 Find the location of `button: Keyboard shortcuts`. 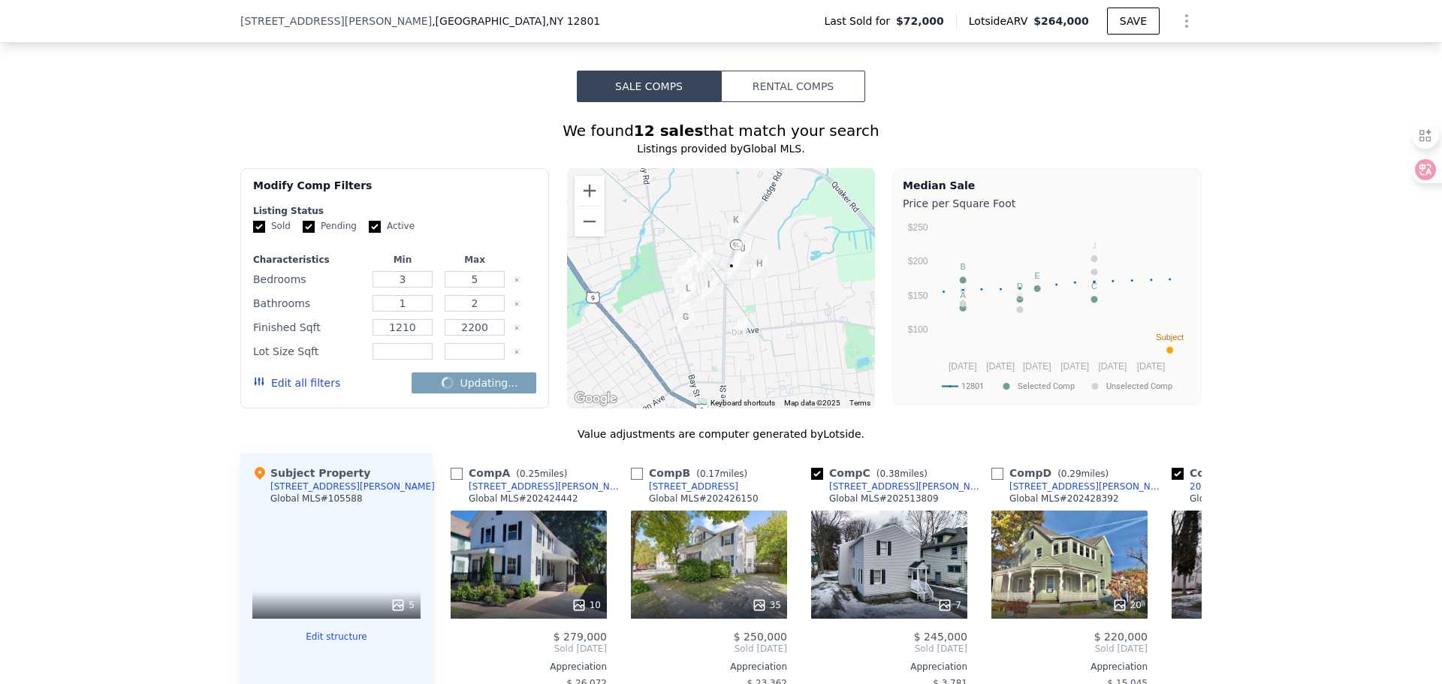

button: Keyboard shortcuts is located at coordinates (743, 403).